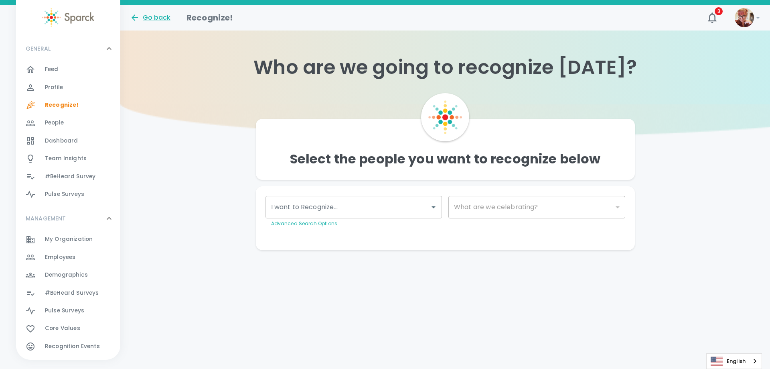 This screenshot has width=770, height=369. Describe the element at coordinates (68, 141) in the screenshot. I see `div: Dashboard` at that location.